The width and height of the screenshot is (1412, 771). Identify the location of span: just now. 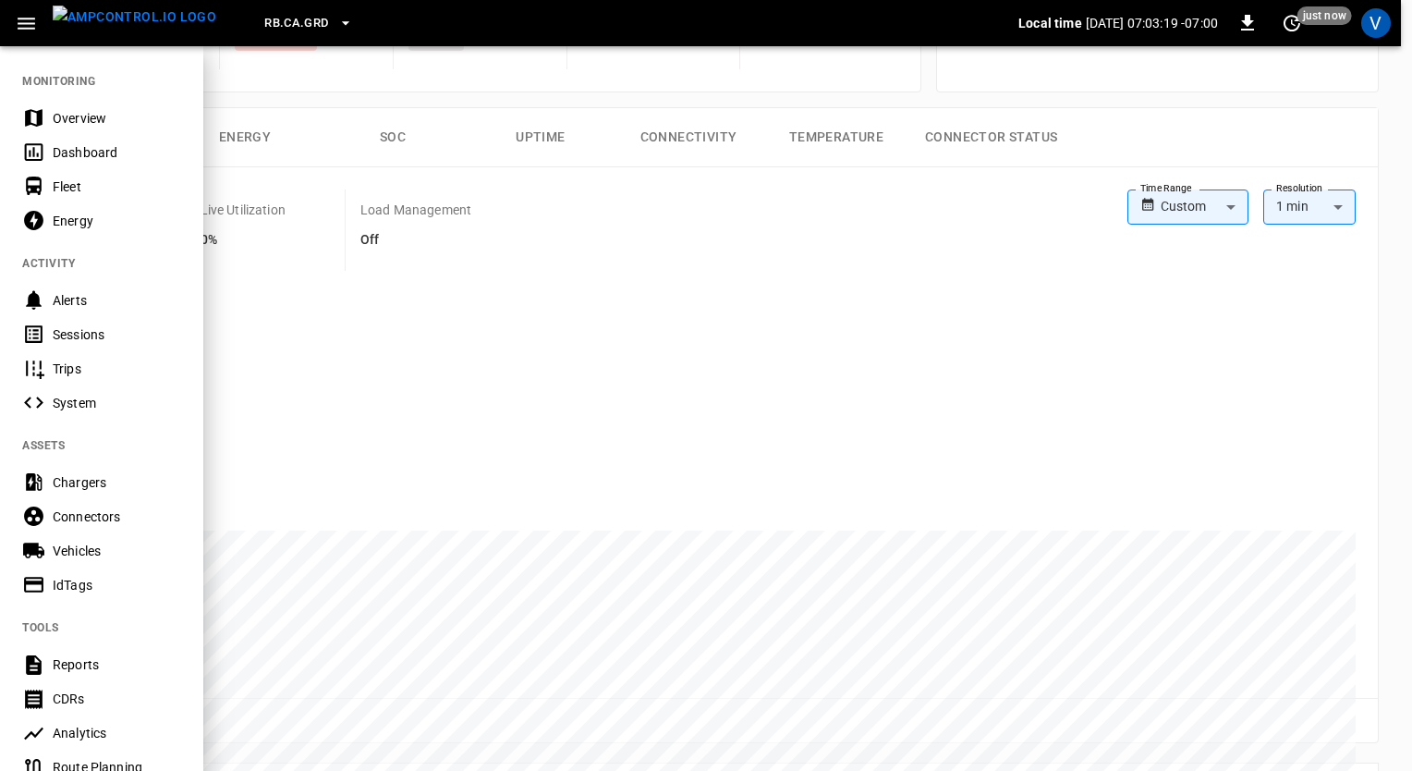
(1324, 16).